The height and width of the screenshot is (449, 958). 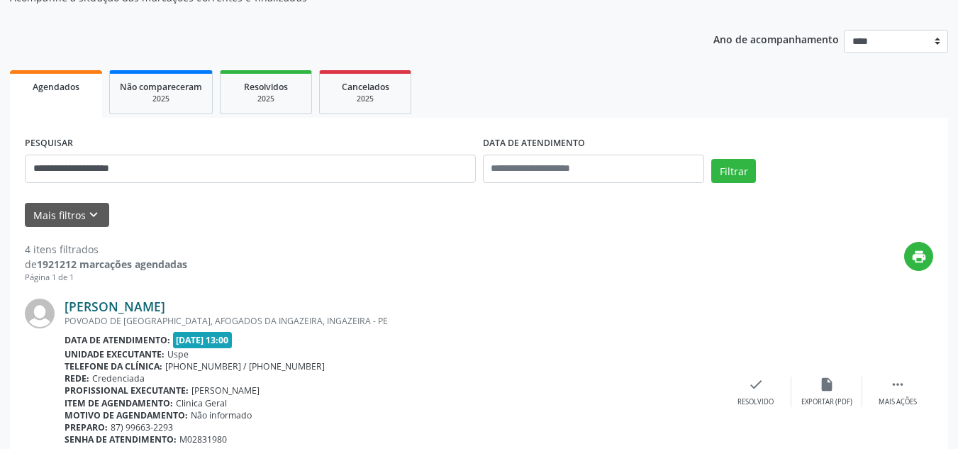 I want to click on span: Agendados, so click(x=56, y=86).